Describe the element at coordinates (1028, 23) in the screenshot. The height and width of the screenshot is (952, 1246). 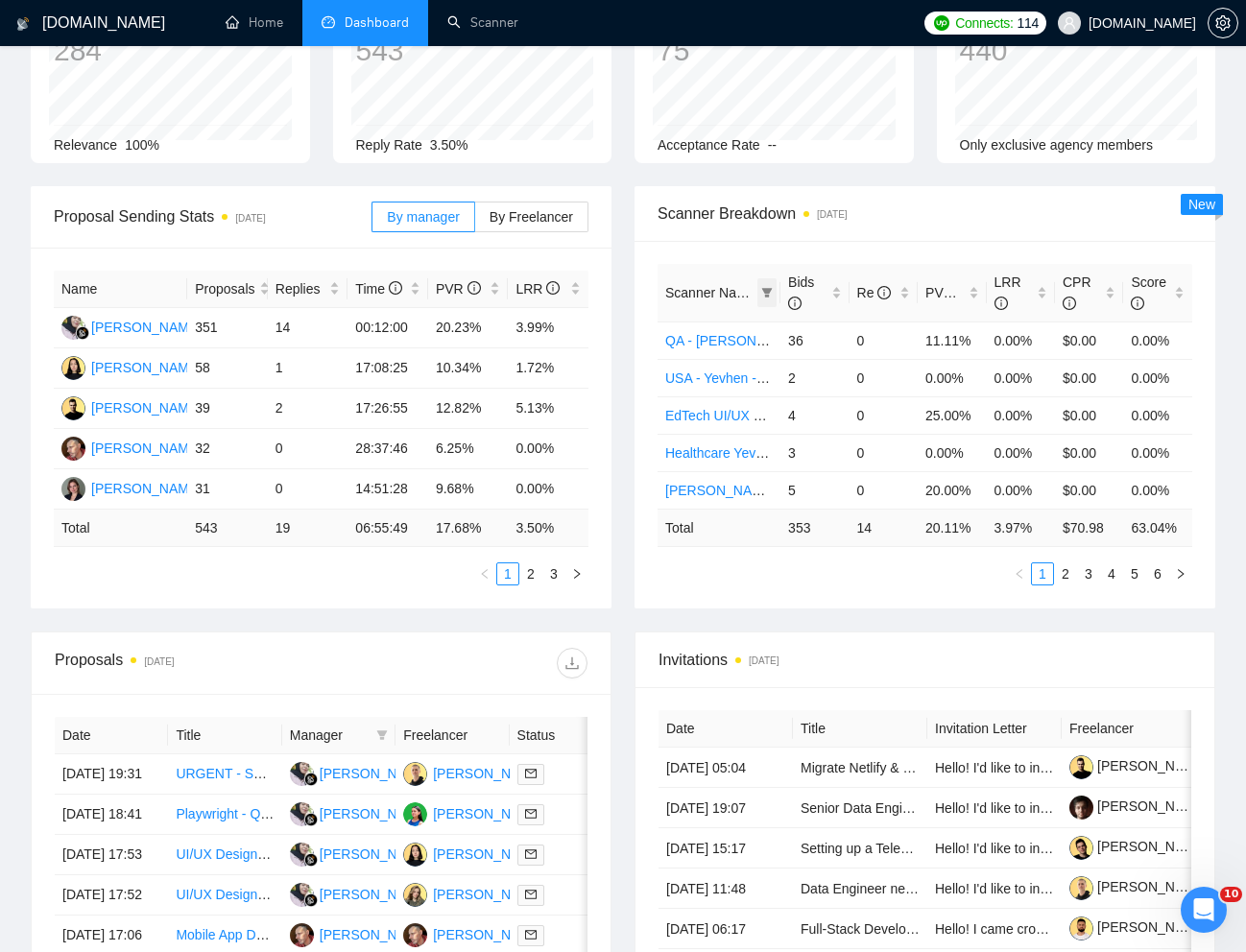
I see `span: 114` at that location.